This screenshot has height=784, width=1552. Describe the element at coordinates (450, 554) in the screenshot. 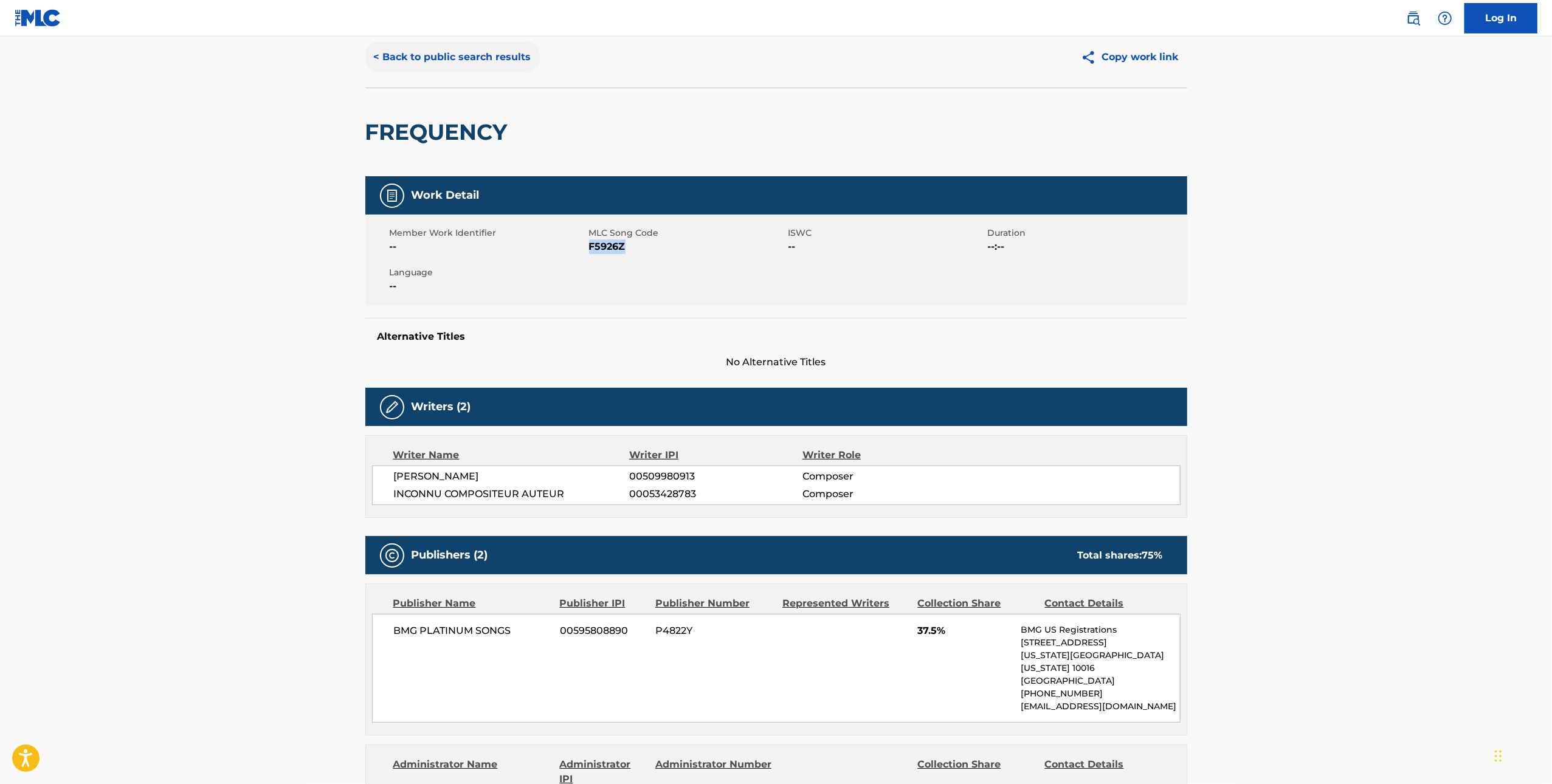

I see `h5: Publishers (2)` at that location.